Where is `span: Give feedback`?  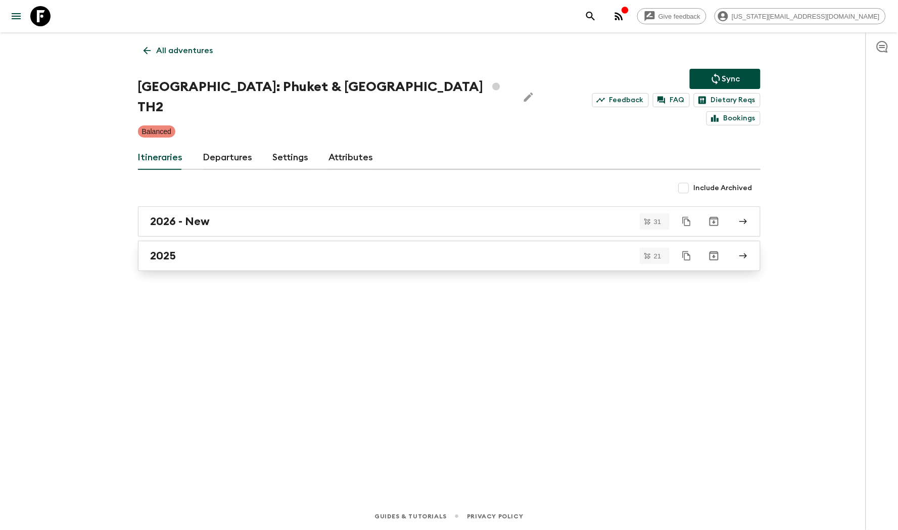 span: Give feedback is located at coordinates (679, 16).